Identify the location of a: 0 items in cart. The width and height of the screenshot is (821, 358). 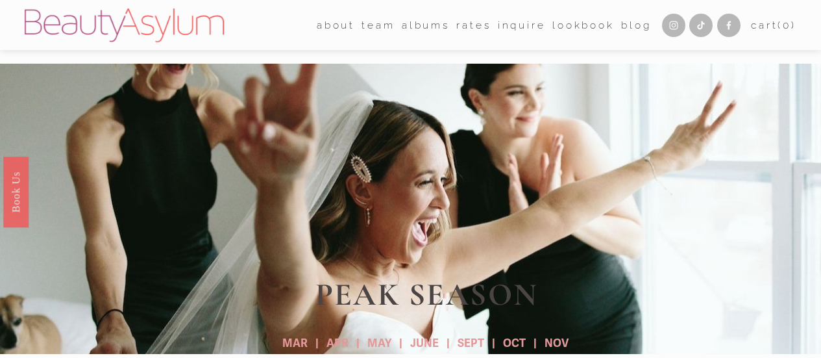
(774, 25).